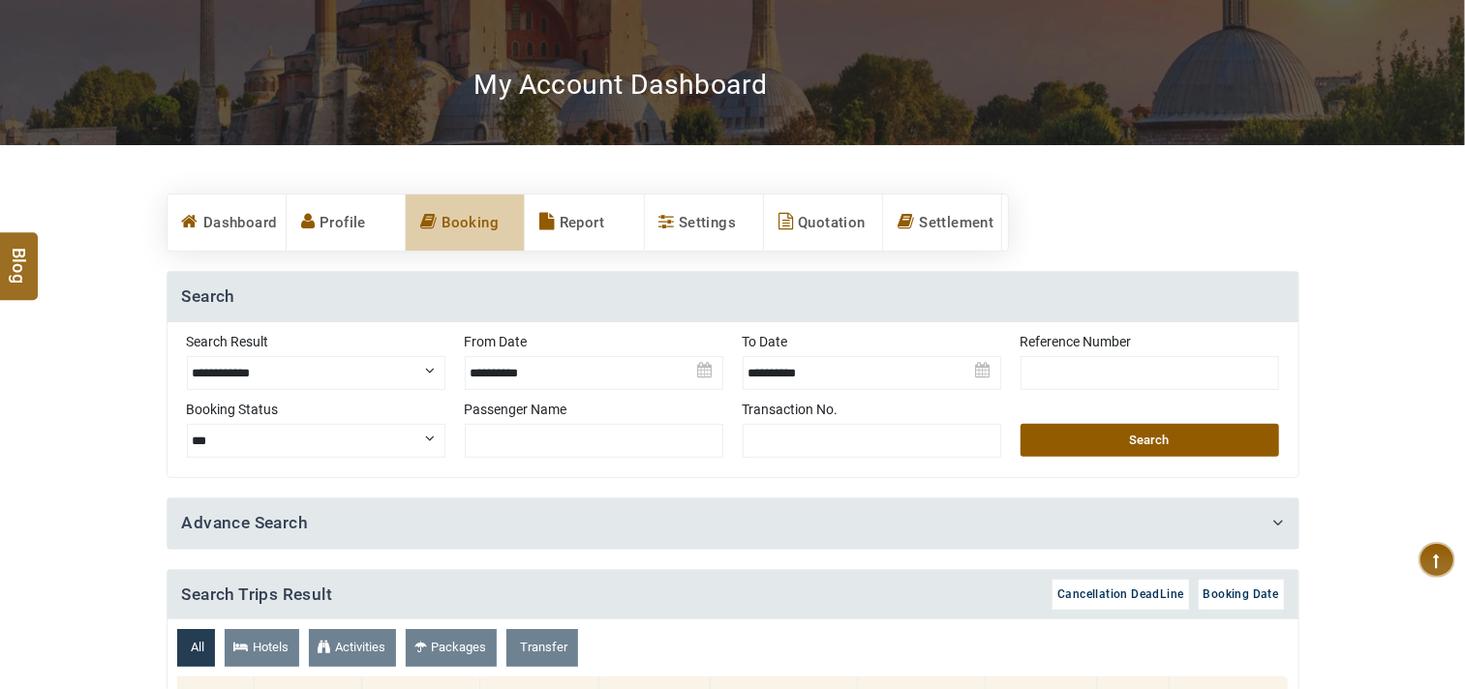 The image size is (1465, 689). I want to click on span: Blog, so click(19, 255).